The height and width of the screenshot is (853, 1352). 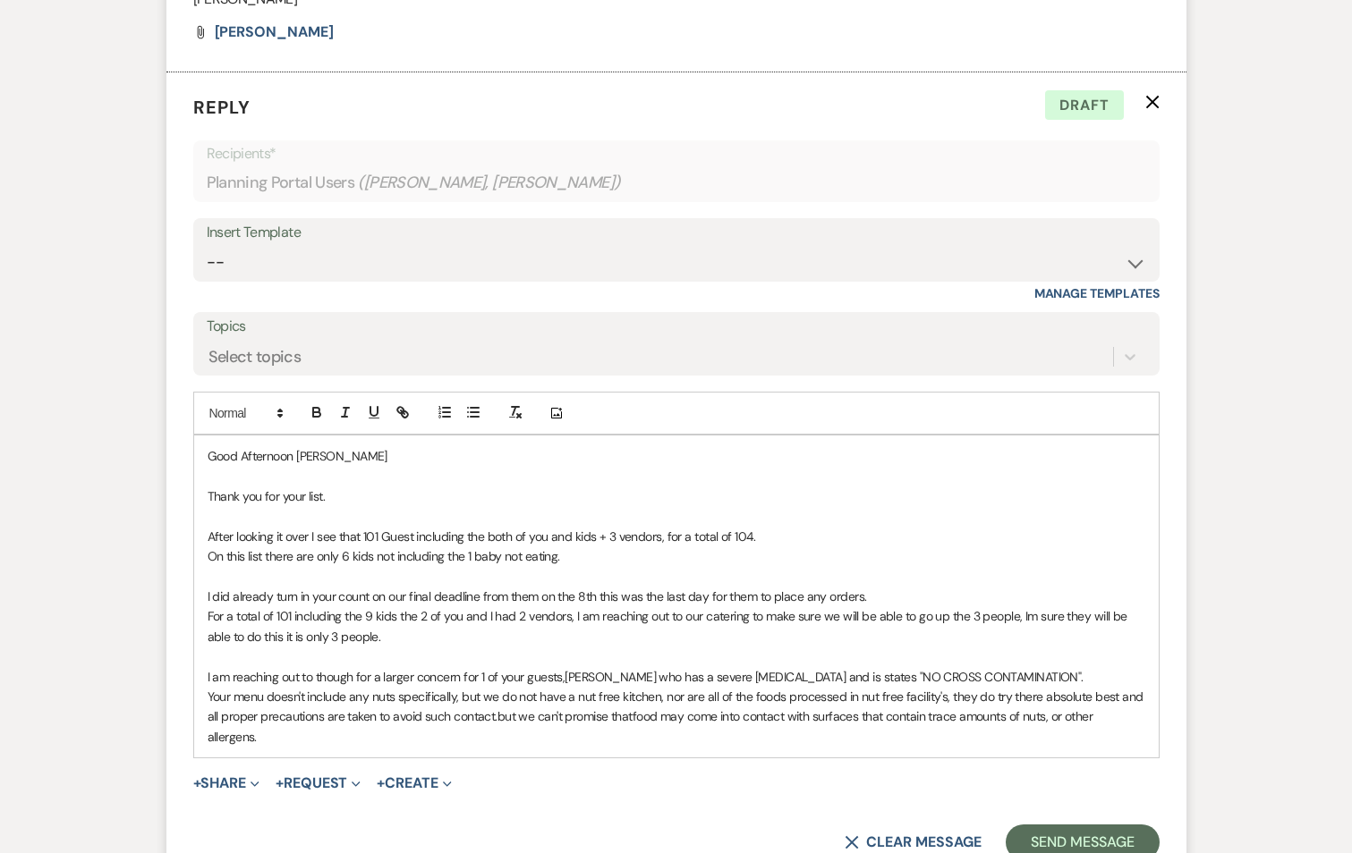 I want to click on p: Recipients*, so click(x=676, y=154).